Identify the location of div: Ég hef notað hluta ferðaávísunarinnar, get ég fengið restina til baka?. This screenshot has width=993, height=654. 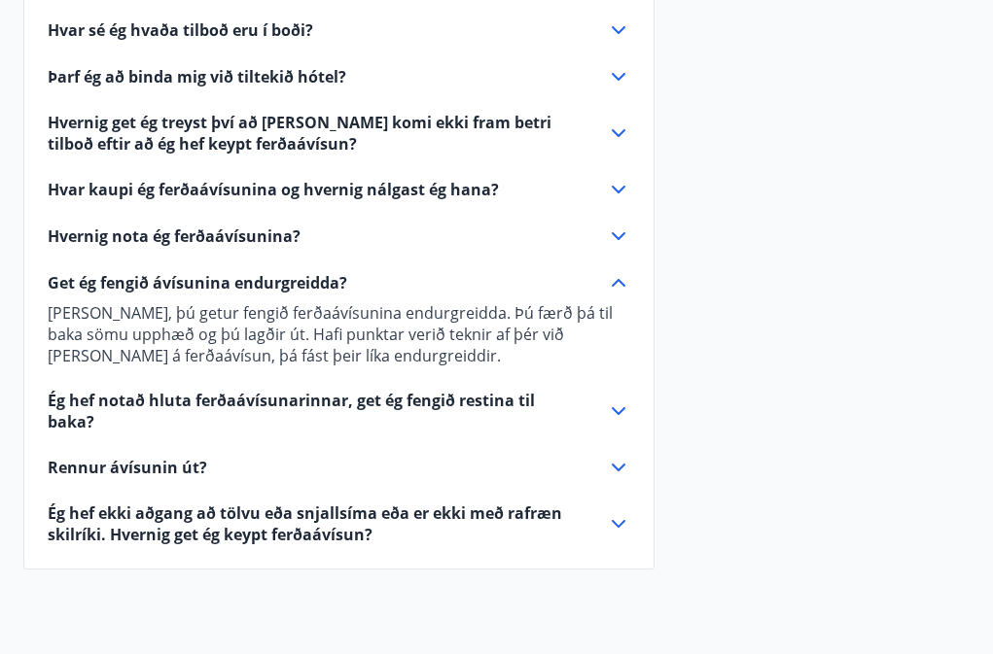
(338, 411).